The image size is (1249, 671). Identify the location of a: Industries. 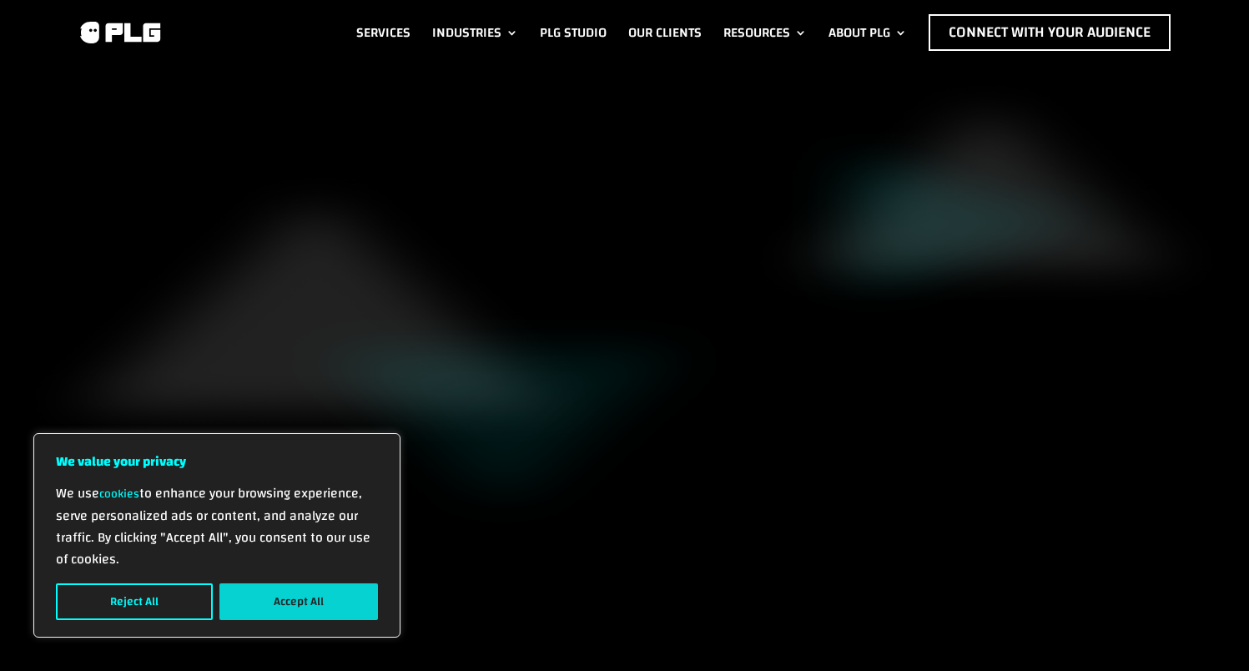
(475, 33).